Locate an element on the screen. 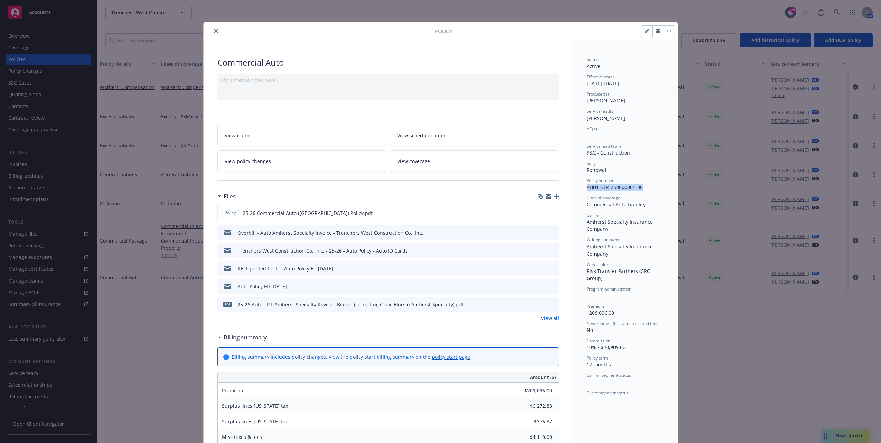 The width and height of the screenshot is (881, 443). span: Commission is located at coordinates (598, 341).